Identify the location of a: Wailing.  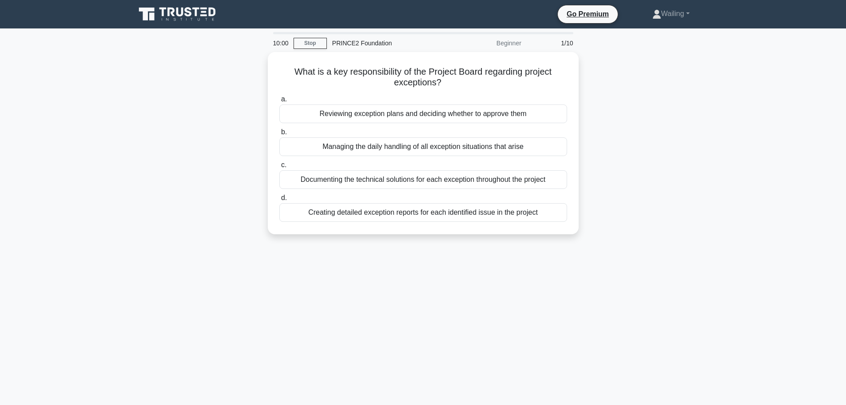
(671, 14).